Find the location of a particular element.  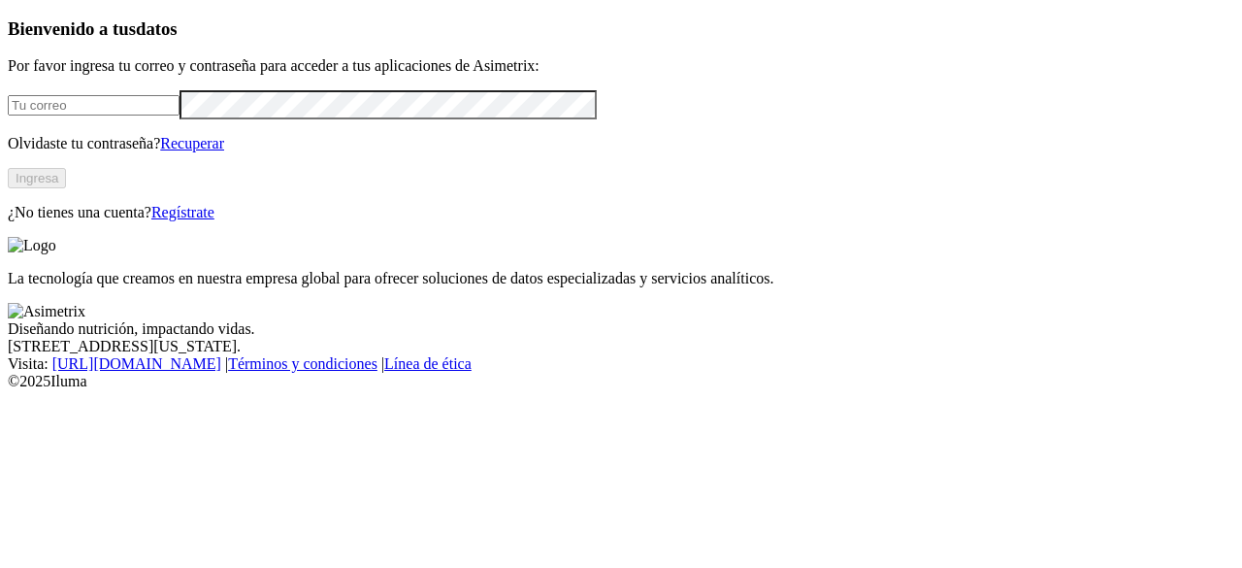

h3: Bienvenido a tus is located at coordinates (621, 29).